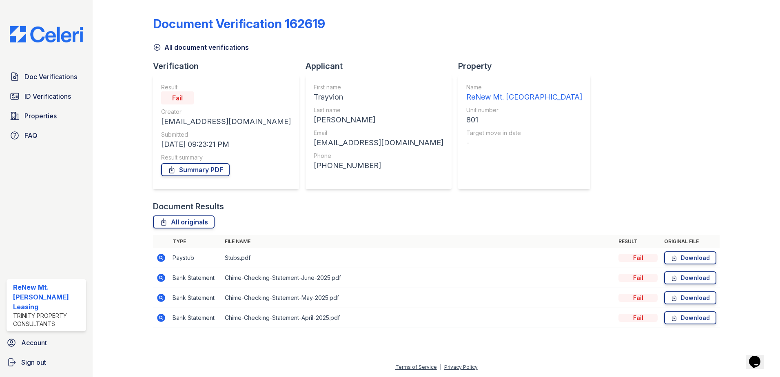  What do you see at coordinates (46, 135) in the screenshot?
I see `a: FAQ` at bounding box center [46, 135].